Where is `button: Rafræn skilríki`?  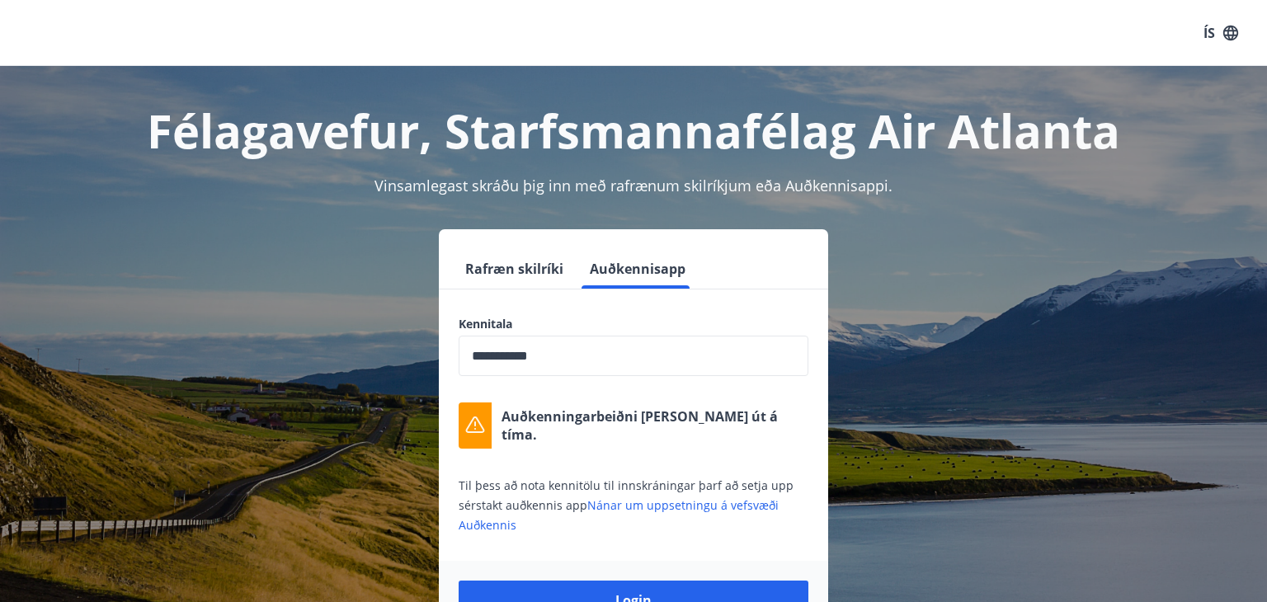 button: Rafræn skilríki is located at coordinates (514, 269).